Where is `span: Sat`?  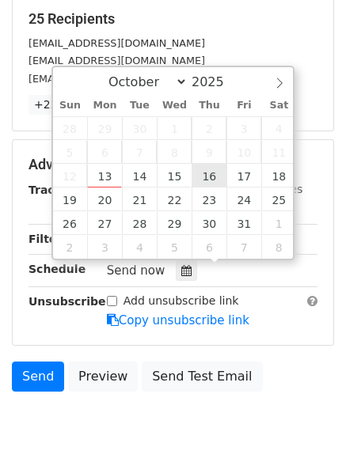
span: Sat is located at coordinates (279, 105).